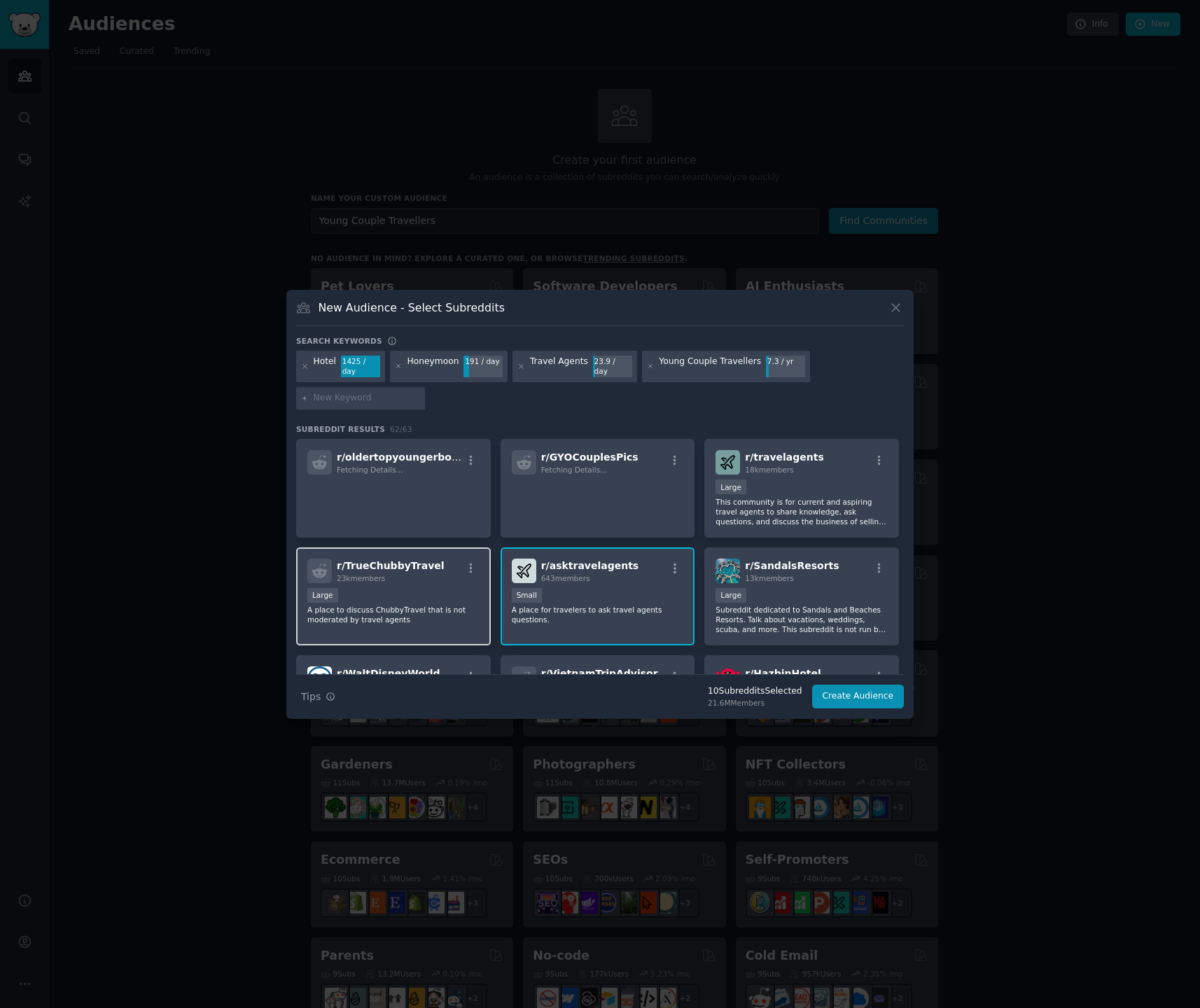 The height and width of the screenshot is (1008, 1200). What do you see at coordinates (754, 703) in the screenshot?
I see `div: 21.6M Members` at bounding box center [754, 703].